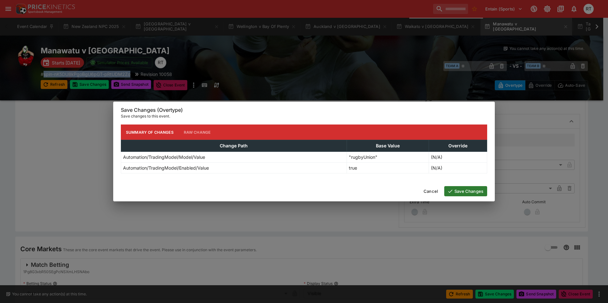 Image resolution: width=608 pixels, height=303 pixels. I want to click on th: Base Value, so click(387, 146).